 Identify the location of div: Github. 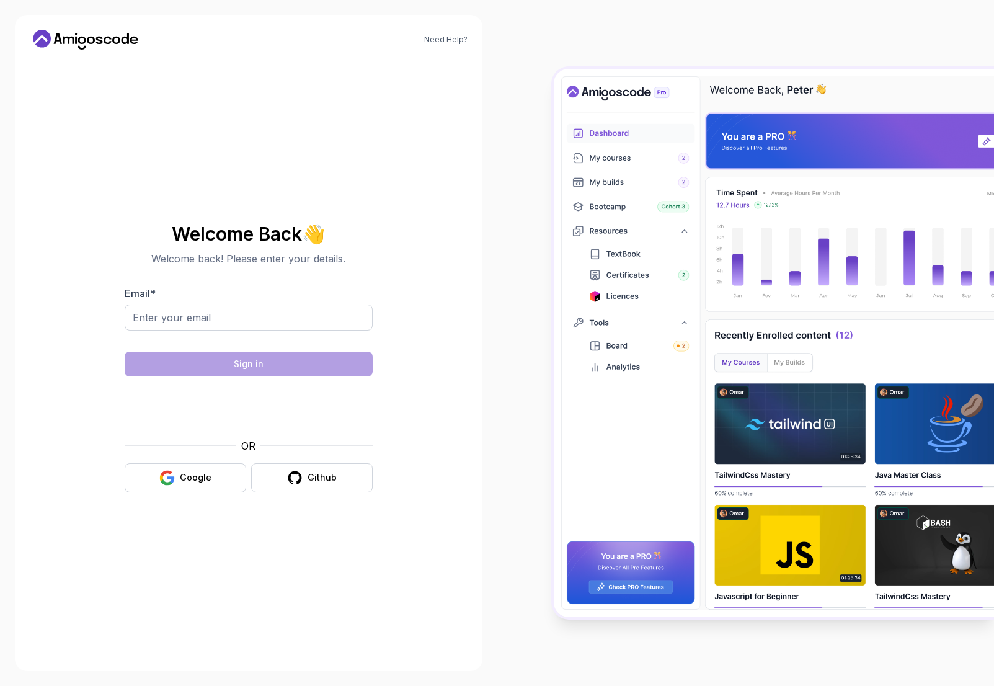
(322, 478).